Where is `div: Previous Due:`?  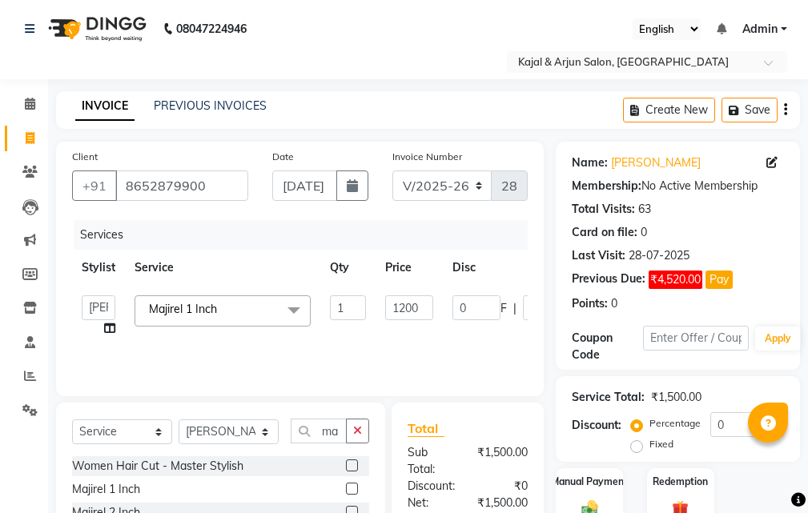 div: Previous Due: is located at coordinates (608, 279).